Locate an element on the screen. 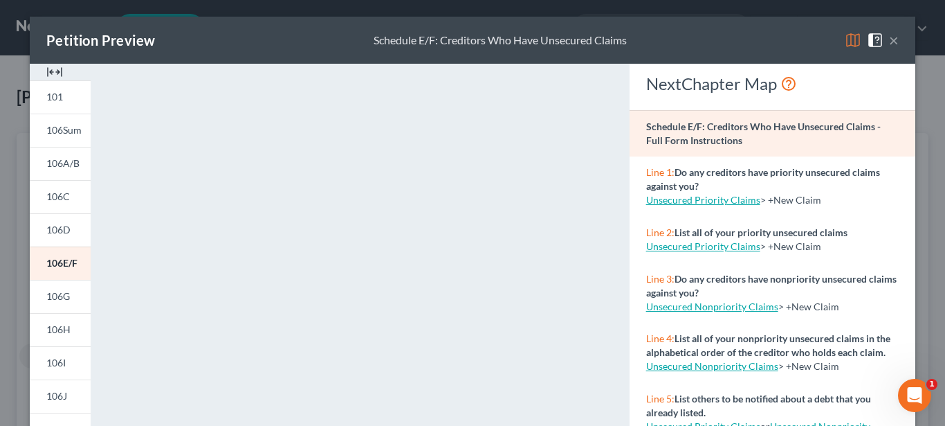 The image size is (945, 426). div: Petition Preview is located at coordinates (100, 40).